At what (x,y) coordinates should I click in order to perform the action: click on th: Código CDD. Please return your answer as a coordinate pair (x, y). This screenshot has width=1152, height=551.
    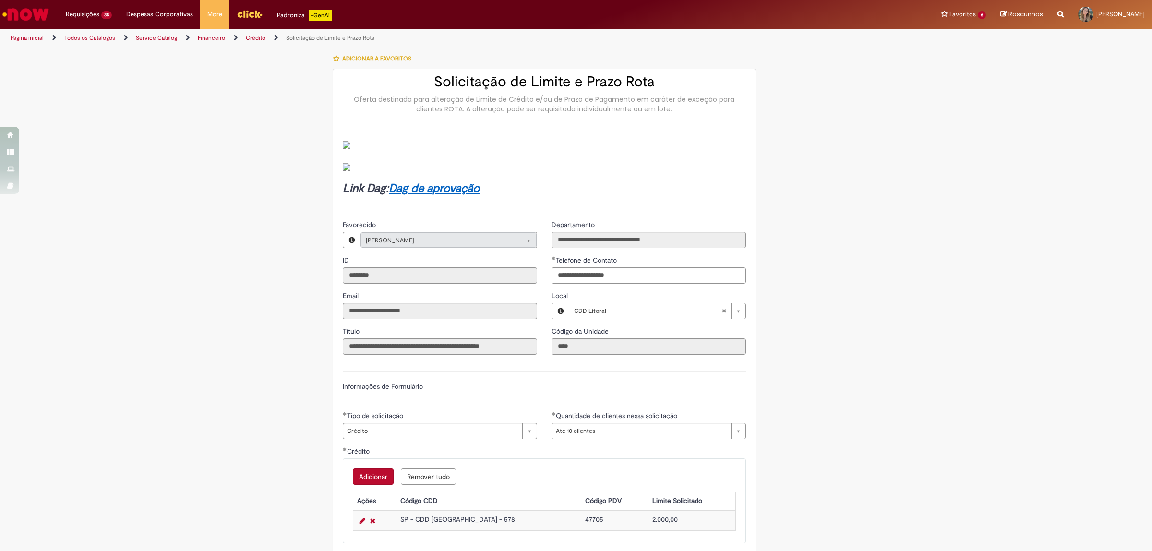
    Looking at the image, I should click on (489, 501).